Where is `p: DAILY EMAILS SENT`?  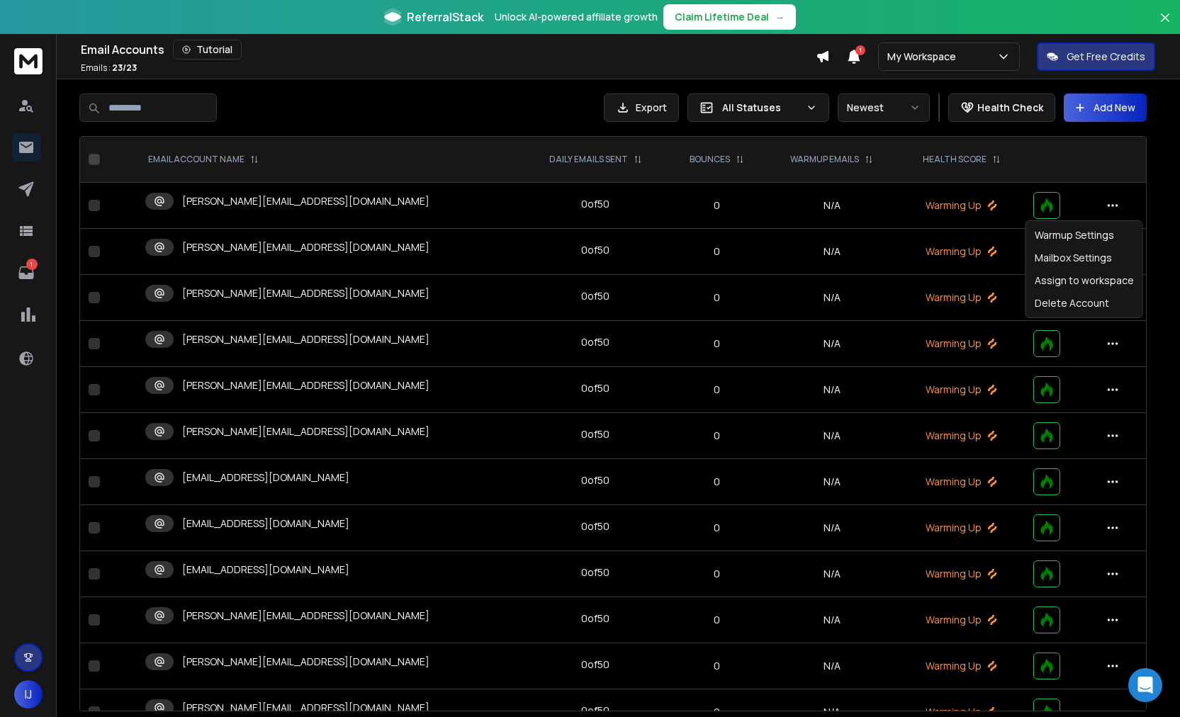 p: DAILY EMAILS SENT is located at coordinates (588, 159).